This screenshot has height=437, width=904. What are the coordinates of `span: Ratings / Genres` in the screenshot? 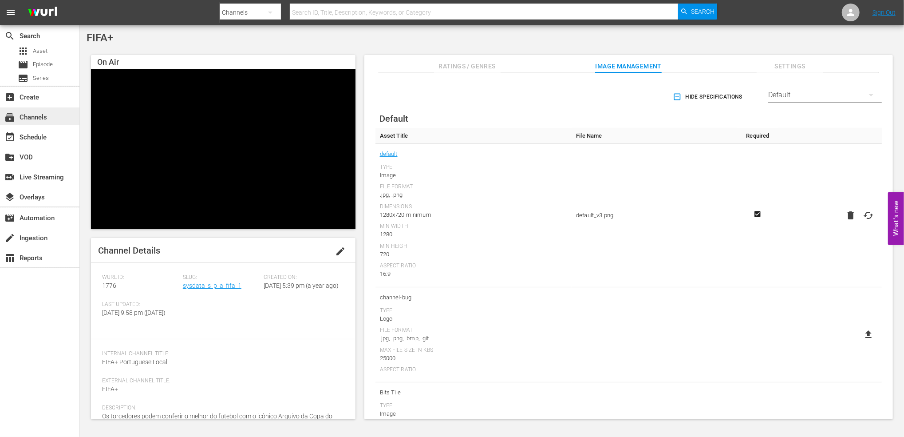 It's located at (467, 66).